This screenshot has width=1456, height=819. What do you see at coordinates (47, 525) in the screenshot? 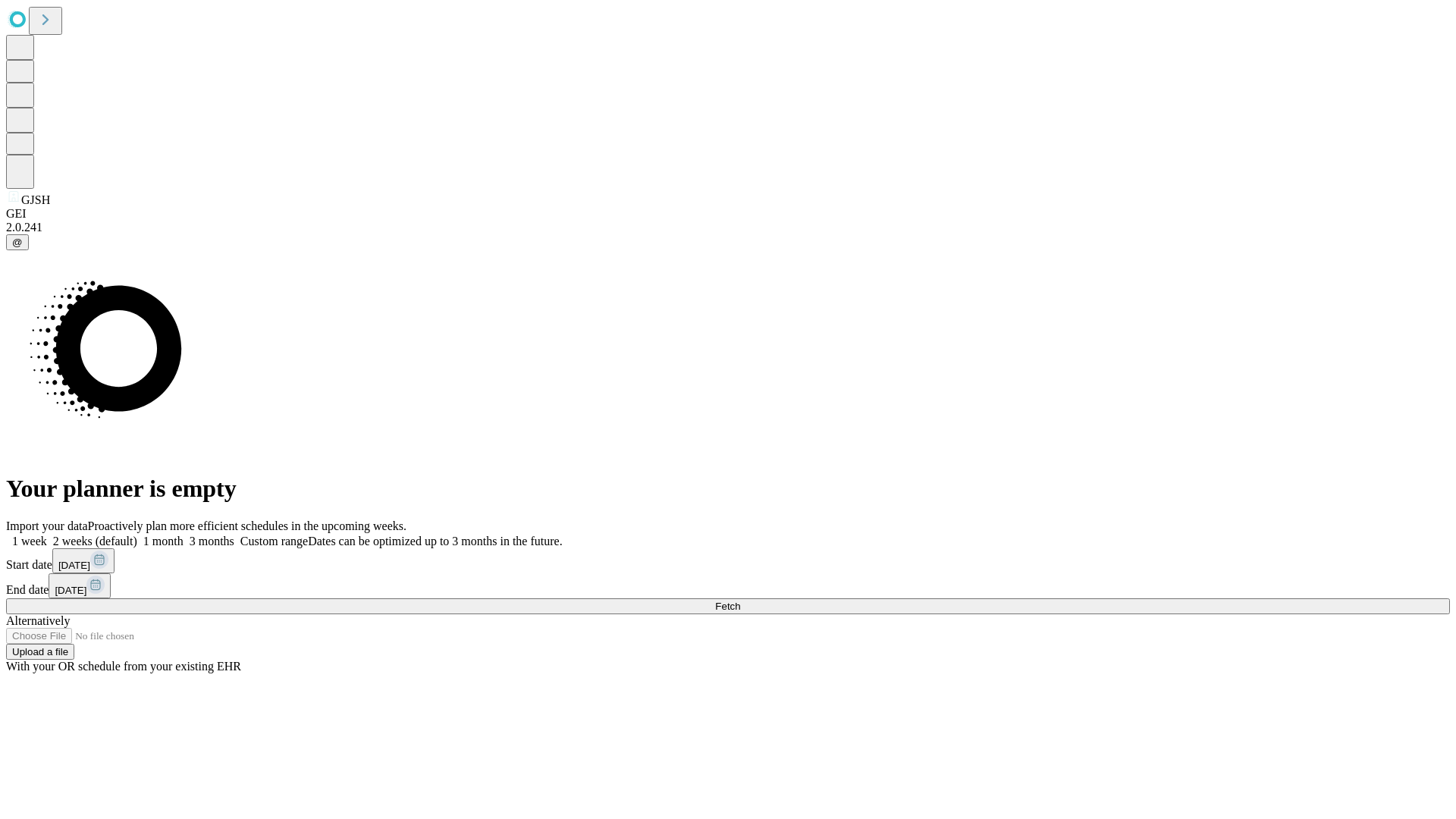
I see `span: Import your data` at bounding box center [47, 525].